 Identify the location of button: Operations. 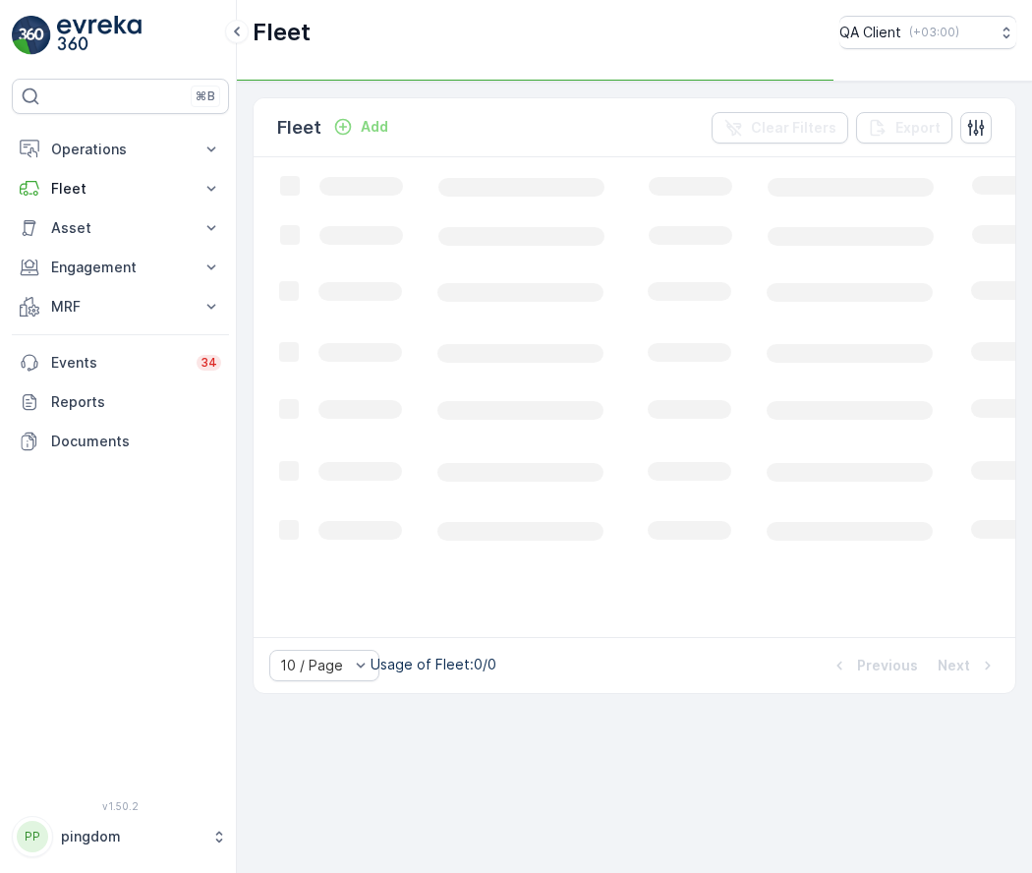
(120, 149).